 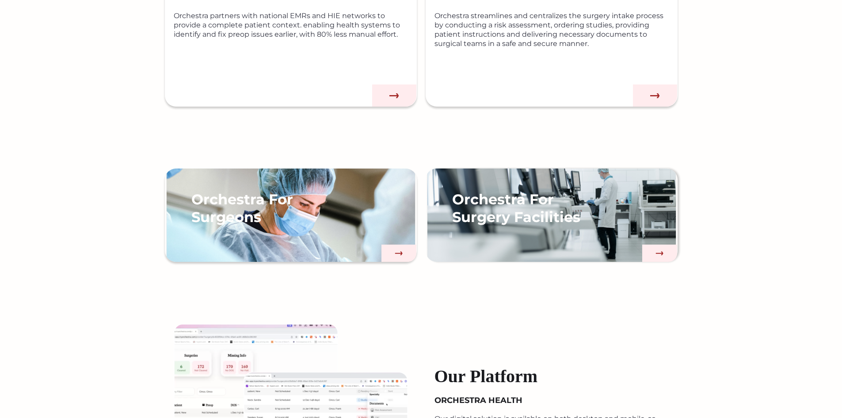 What do you see at coordinates (522, 208) in the screenshot?
I see `h3: Orchestra For Surgery Facilities` at bounding box center [522, 208].